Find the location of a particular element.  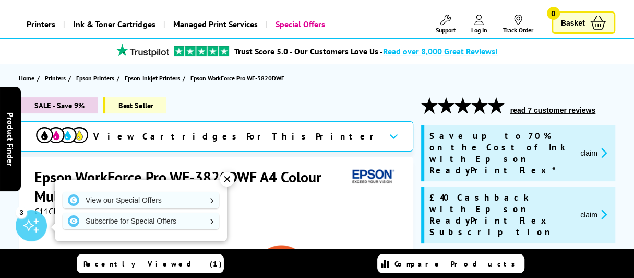

span: £40 Cashback with Epson ReadyPrint Flex Subscription is located at coordinates (500, 214).